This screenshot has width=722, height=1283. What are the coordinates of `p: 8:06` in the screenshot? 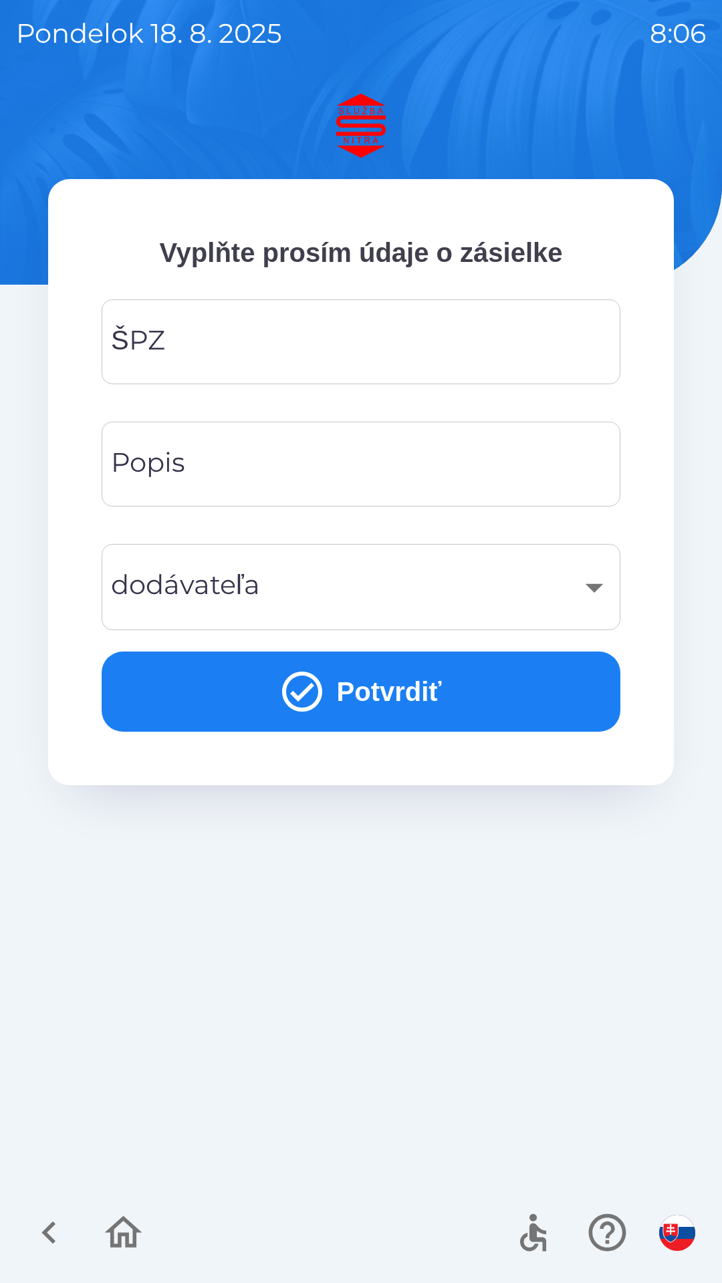 It's located at (678, 33).